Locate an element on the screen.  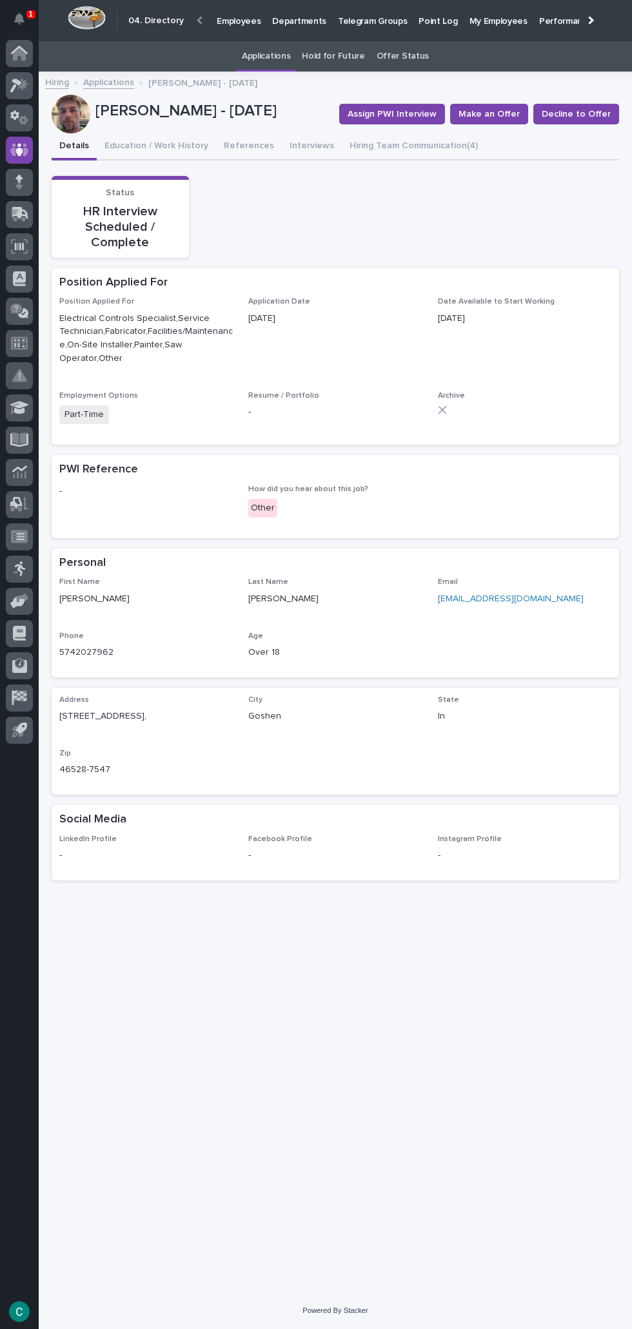
span: Email is located at coordinates (447, 582).